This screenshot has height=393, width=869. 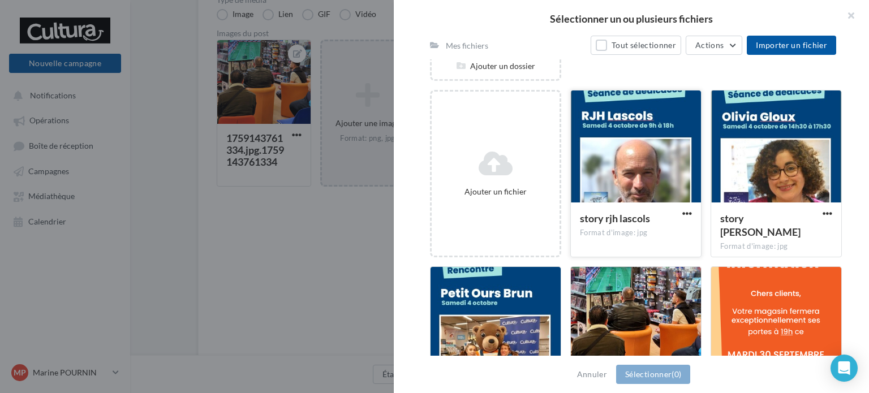 I want to click on div: Ajouter un dossier, so click(x=496, y=66).